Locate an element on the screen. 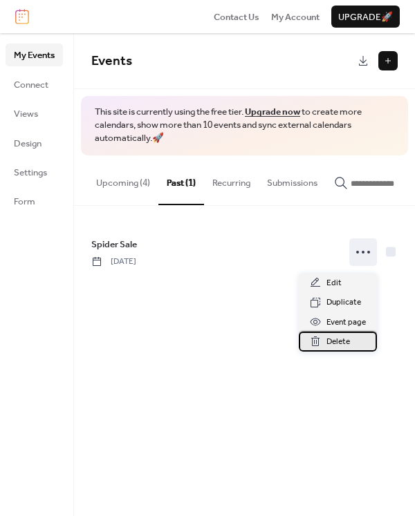 The height and width of the screenshot is (516, 415). button: Upgrade🚀 is located at coordinates (365, 17).